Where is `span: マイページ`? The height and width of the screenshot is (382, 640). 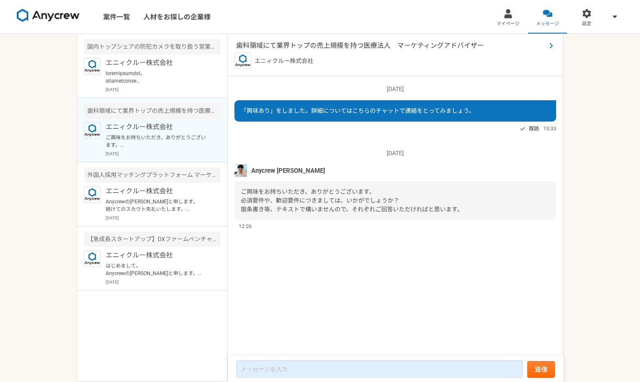
span: マイページ is located at coordinates (508, 24).